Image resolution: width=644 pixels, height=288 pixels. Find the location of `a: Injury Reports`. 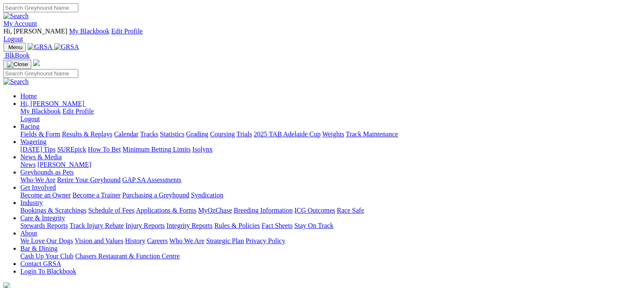

a: Injury Reports is located at coordinates (145, 225).